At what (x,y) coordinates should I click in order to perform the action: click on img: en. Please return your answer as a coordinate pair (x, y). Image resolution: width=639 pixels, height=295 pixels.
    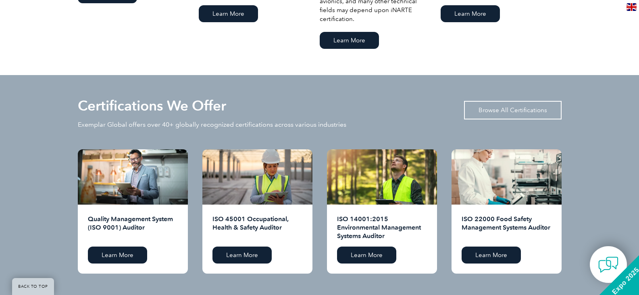
    Looking at the image, I should click on (631, 7).